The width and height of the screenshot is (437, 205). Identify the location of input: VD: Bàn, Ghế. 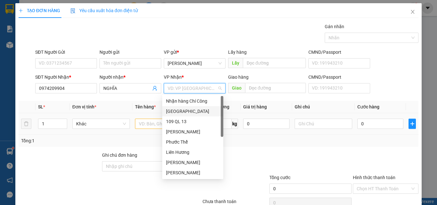
(164, 124).